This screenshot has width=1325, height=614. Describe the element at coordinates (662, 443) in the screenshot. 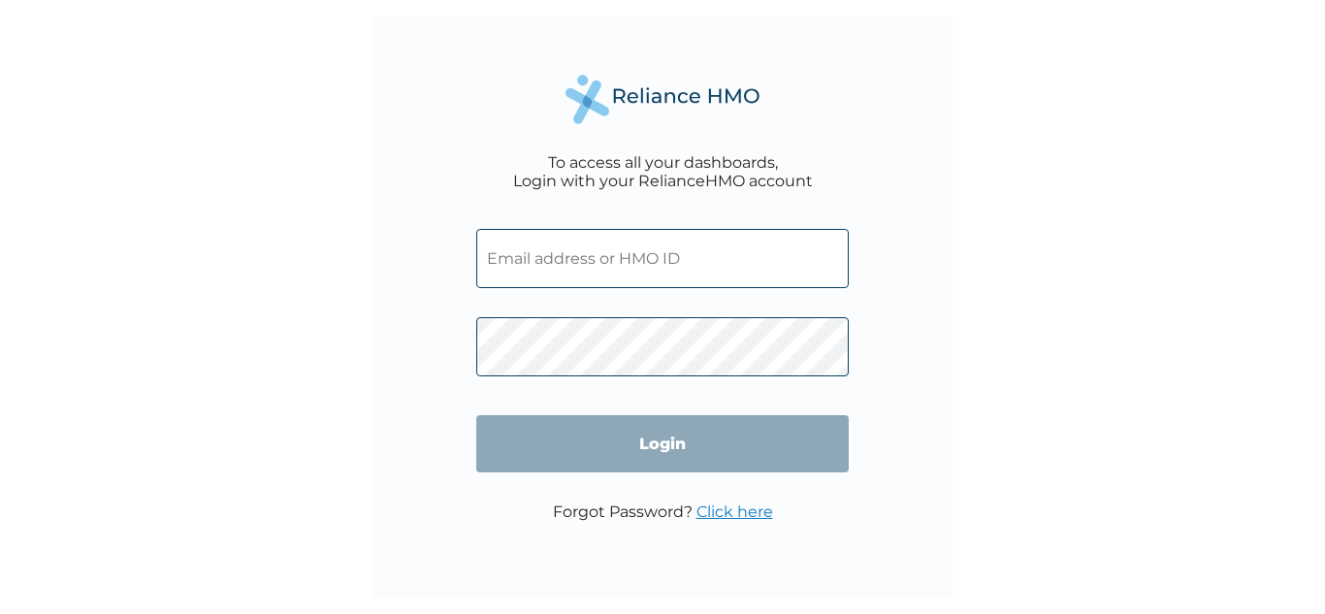

I see `input: Login` at that location.